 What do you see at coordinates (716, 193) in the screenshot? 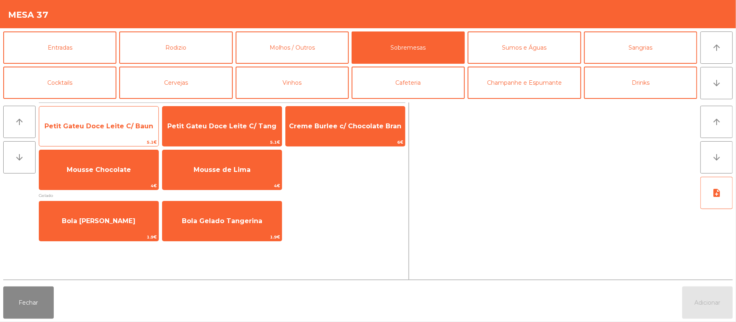
I see `i: note_add` at bounding box center [716, 193].